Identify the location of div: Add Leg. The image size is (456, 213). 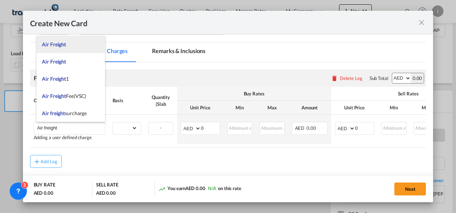
(49, 161).